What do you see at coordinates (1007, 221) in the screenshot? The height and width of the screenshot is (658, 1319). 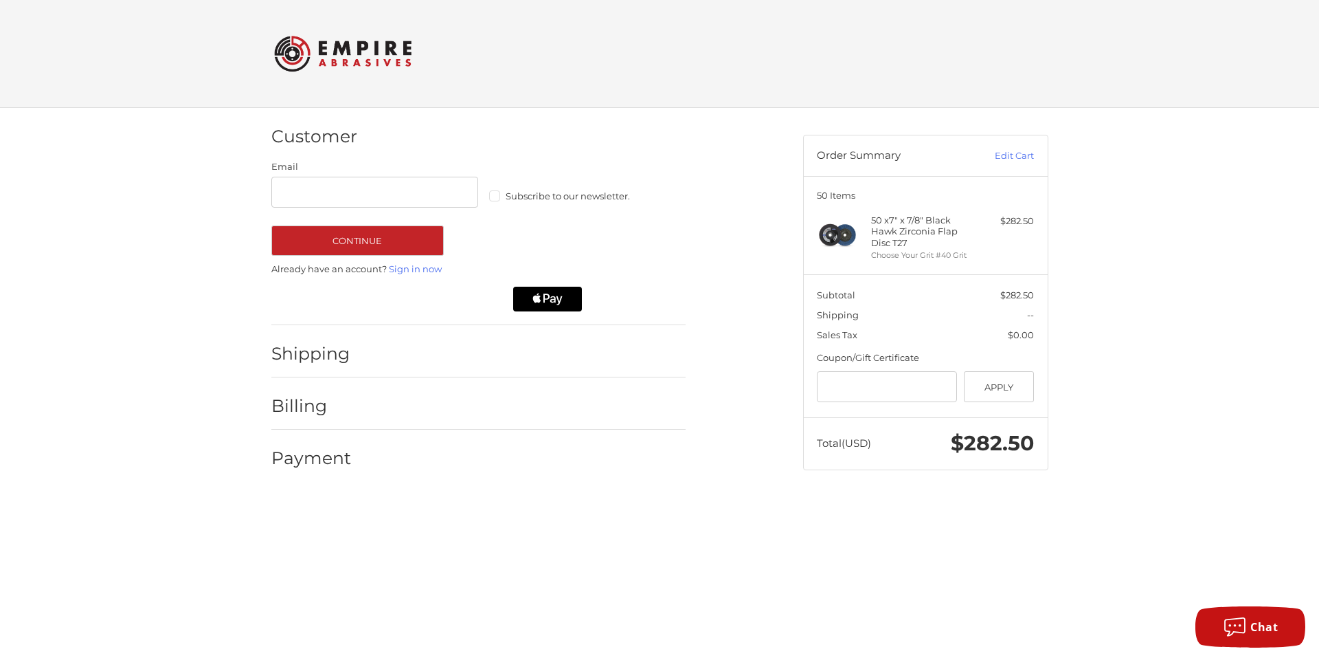 I see `div: $282.50` at bounding box center [1007, 221].